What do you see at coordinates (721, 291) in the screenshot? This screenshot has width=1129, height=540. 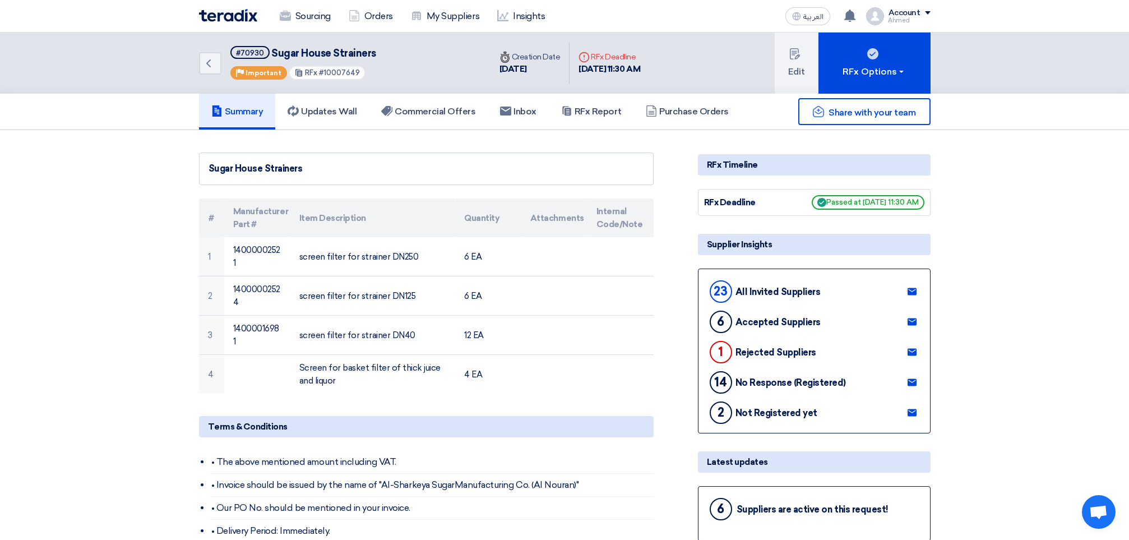 I see `div: 23` at bounding box center [721, 291].